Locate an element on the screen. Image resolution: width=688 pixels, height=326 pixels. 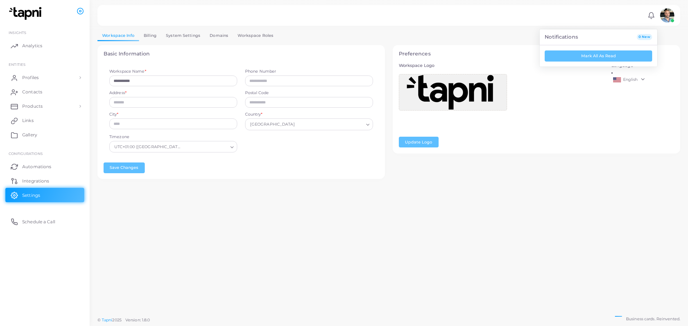
span: Settings is located at coordinates (31, 196).